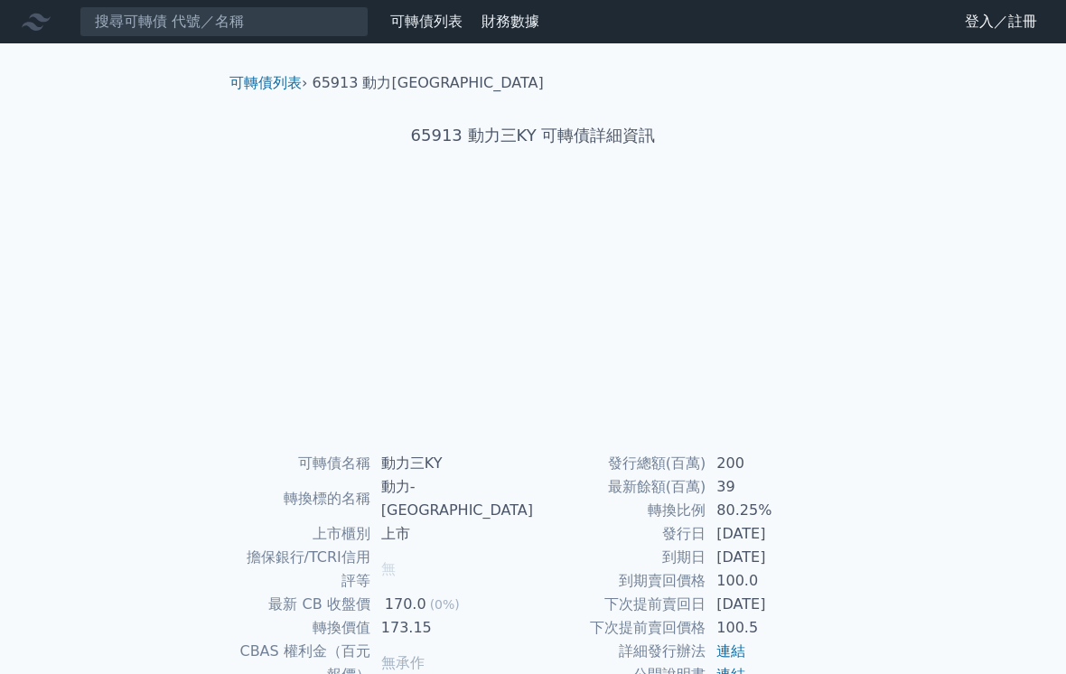 Image resolution: width=1066 pixels, height=674 pixels. Describe the element at coordinates (731, 650) in the screenshot. I see `a: 連結` at that location.